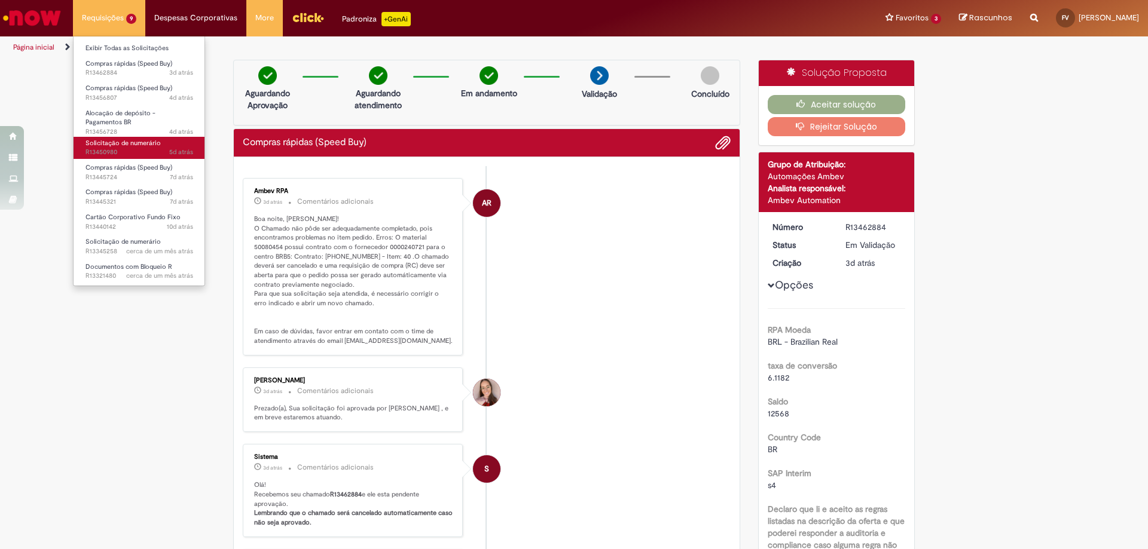 Image resolution: width=1148 pixels, height=549 pixels. What do you see at coordinates (376, 19) in the screenshot?
I see `div: Padroniza` at bounding box center [376, 19].